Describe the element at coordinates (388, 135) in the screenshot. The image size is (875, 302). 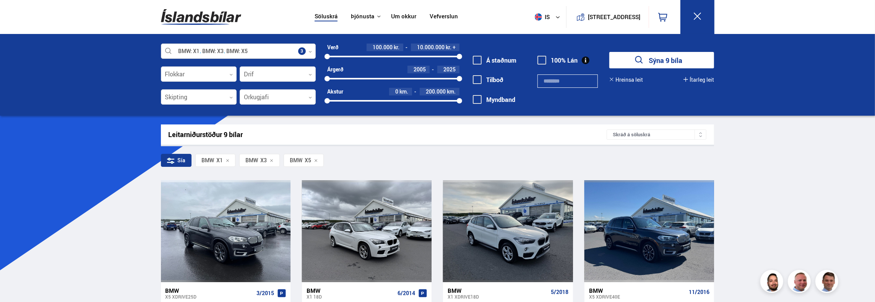
I see `div: Leitarniðurstöður 9 bílar` at that location.